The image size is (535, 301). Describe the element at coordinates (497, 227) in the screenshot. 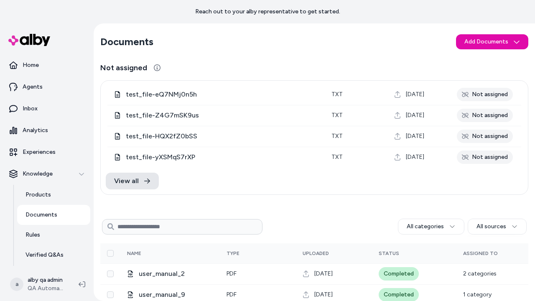

I see `button: All sources` at that location.